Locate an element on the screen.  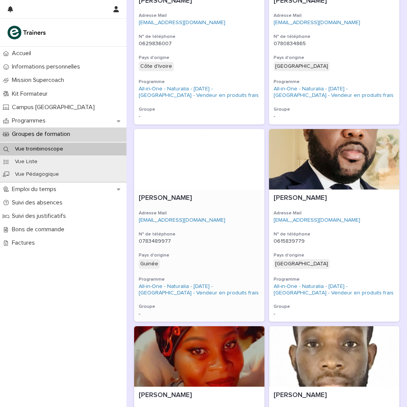
img: K0CqGN7SDeD6s4JG8KQk is located at coordinates (27, 33).